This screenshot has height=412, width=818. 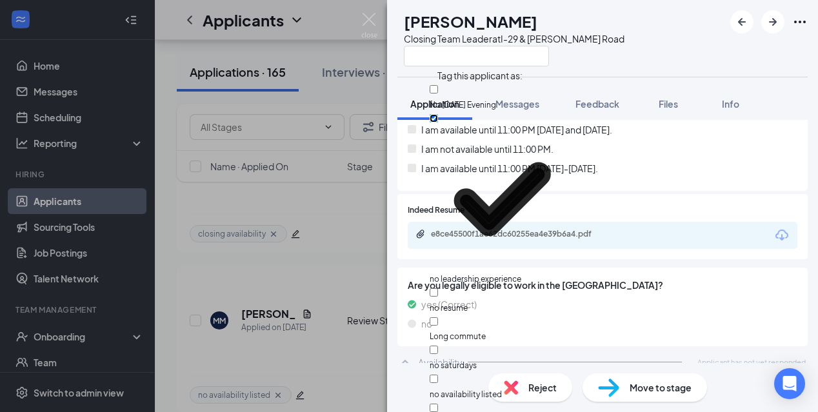 What do you see at coordinates (433, 321) in the screenshot?
I see `input: Long commute` at bounding box center [433, 321].